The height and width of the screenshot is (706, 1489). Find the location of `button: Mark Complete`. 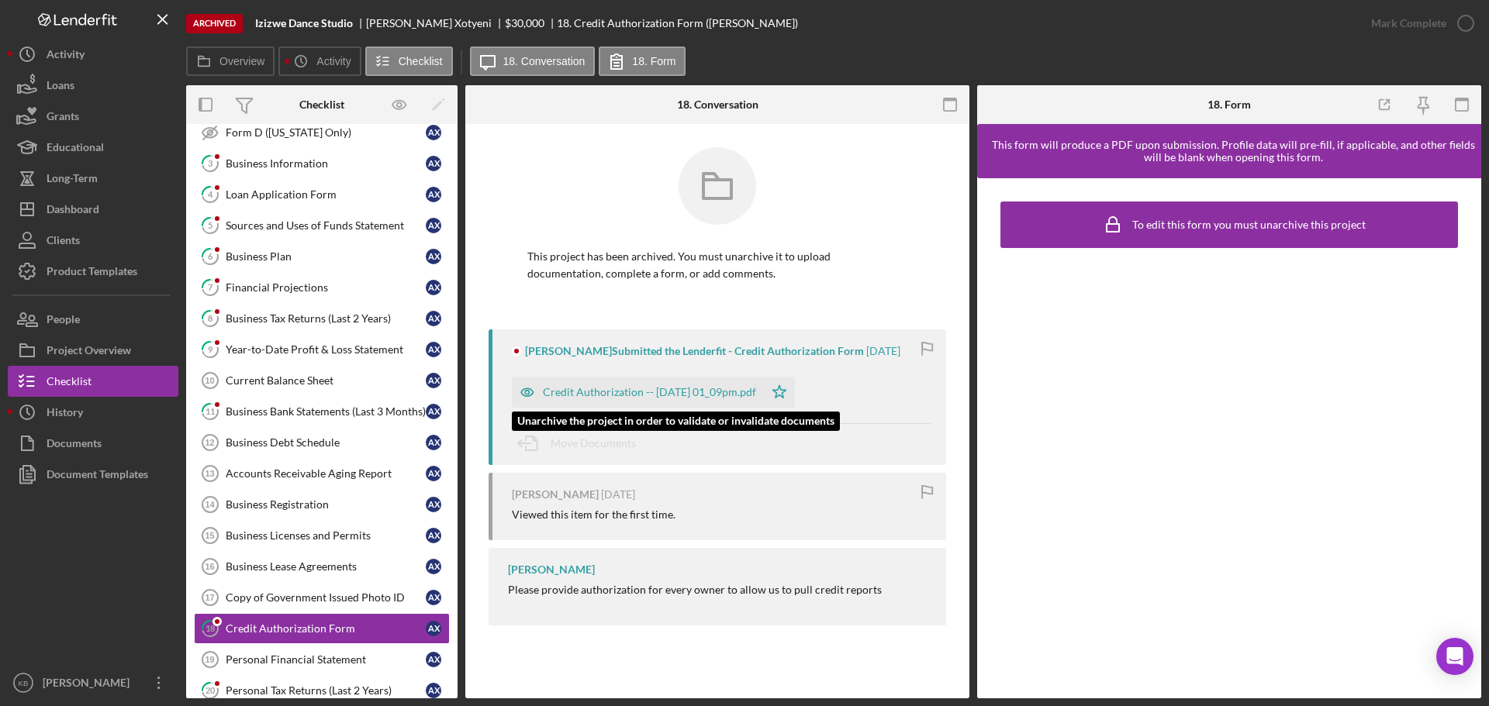

button: Mark Complete is located at coordinates (1418, 23).